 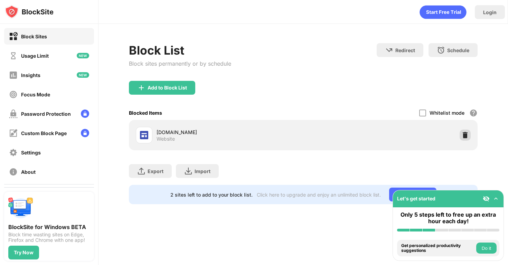 What do you see at coordinates (405, 50) in the screenshot?
I see `div: Redirect` at bounding box center [405, 50].